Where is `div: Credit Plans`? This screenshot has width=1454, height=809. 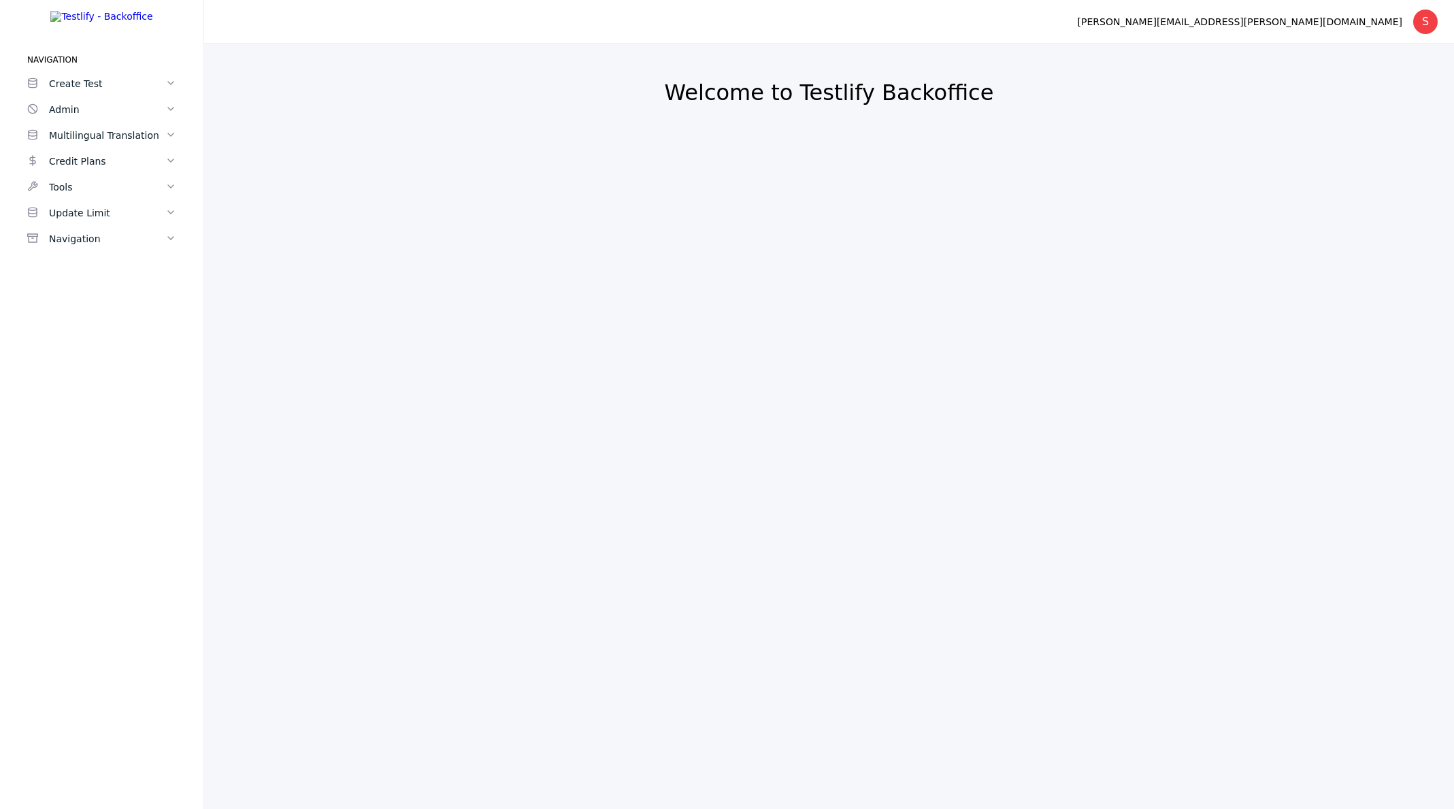
div: Credit Plans is located at coordinates (107, 161).